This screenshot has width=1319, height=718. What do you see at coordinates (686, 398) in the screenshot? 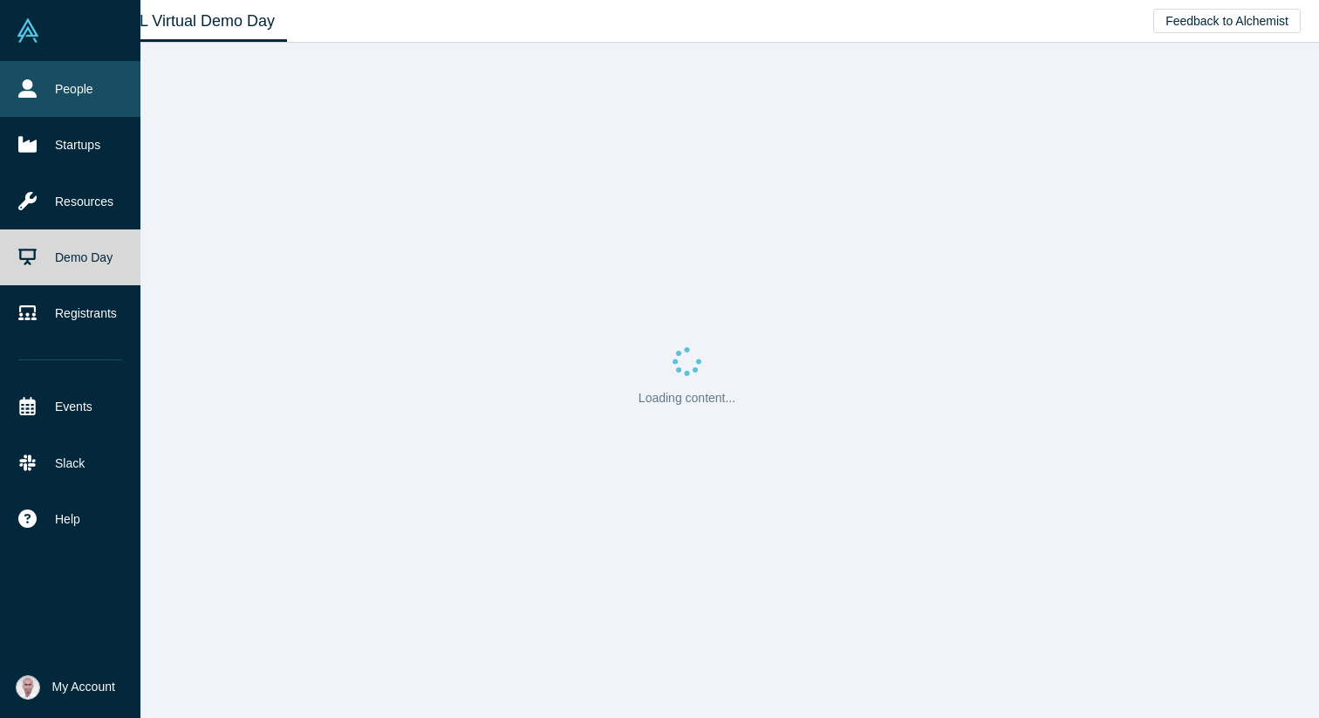
I see `p: Loading content...` at bounding box center [686, 398].